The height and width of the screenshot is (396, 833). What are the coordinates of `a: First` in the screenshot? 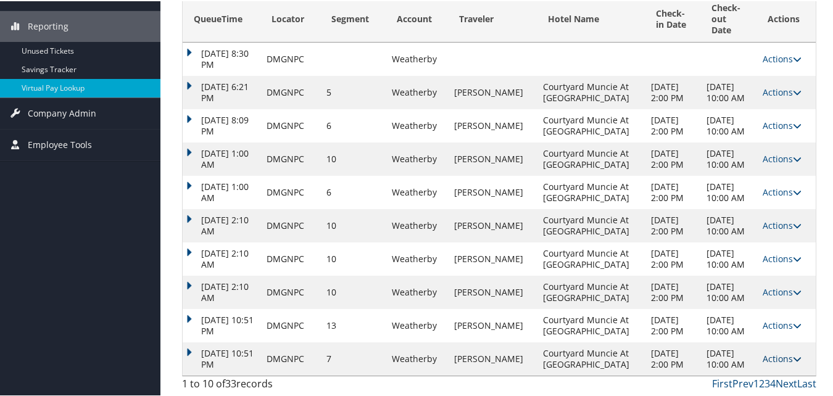 It's located at (722, 383).